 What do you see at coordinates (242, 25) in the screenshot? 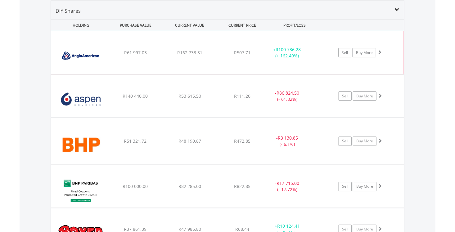
I see `div: CURRENT PRICE` at bounding box center [242, 25].